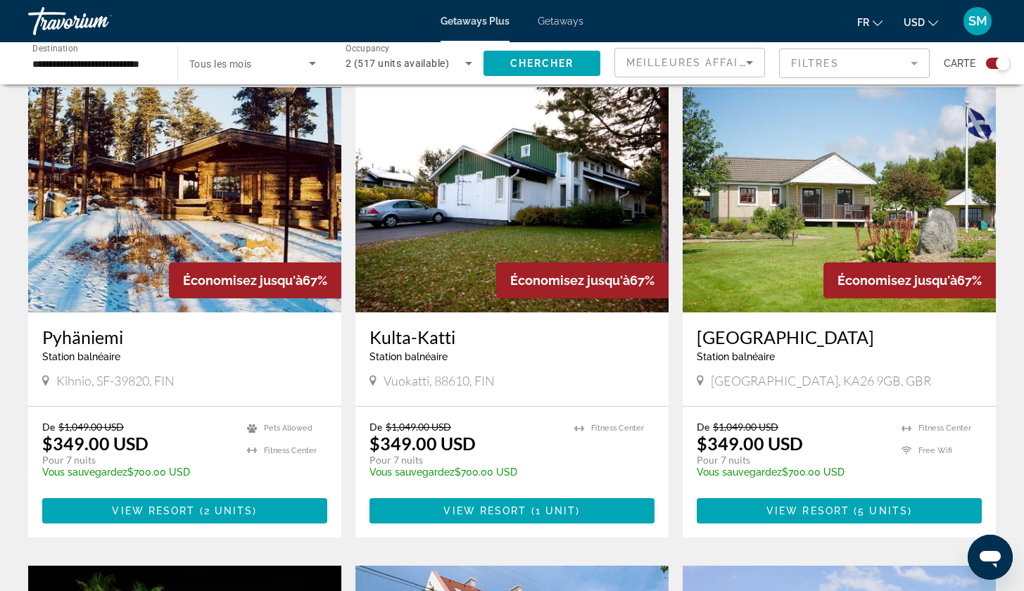 This screenshot has width=1024, height=591. What do you see at coordinates (511, 200) in the screenshot?
I see `img: ii_kkt1.jpg` at bounding box center [511, 200].